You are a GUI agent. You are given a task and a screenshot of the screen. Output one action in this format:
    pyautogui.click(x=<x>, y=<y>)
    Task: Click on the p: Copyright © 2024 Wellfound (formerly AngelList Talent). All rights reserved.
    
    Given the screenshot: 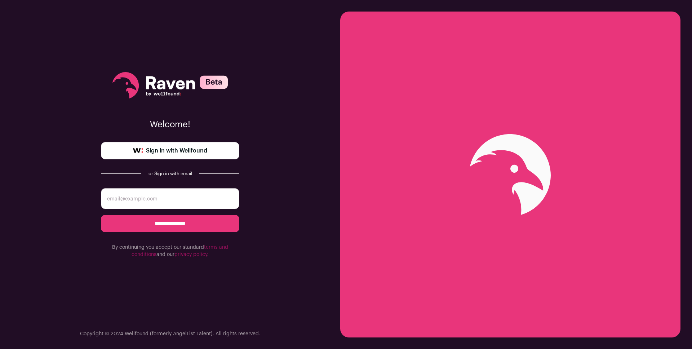 What is the action you would take?
    pyautogui.click(x=170, y=334)
    